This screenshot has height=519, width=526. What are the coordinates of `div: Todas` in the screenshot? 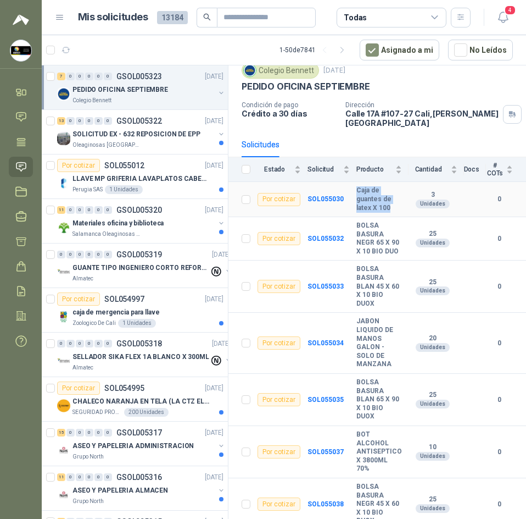 It's located at (356, 18).